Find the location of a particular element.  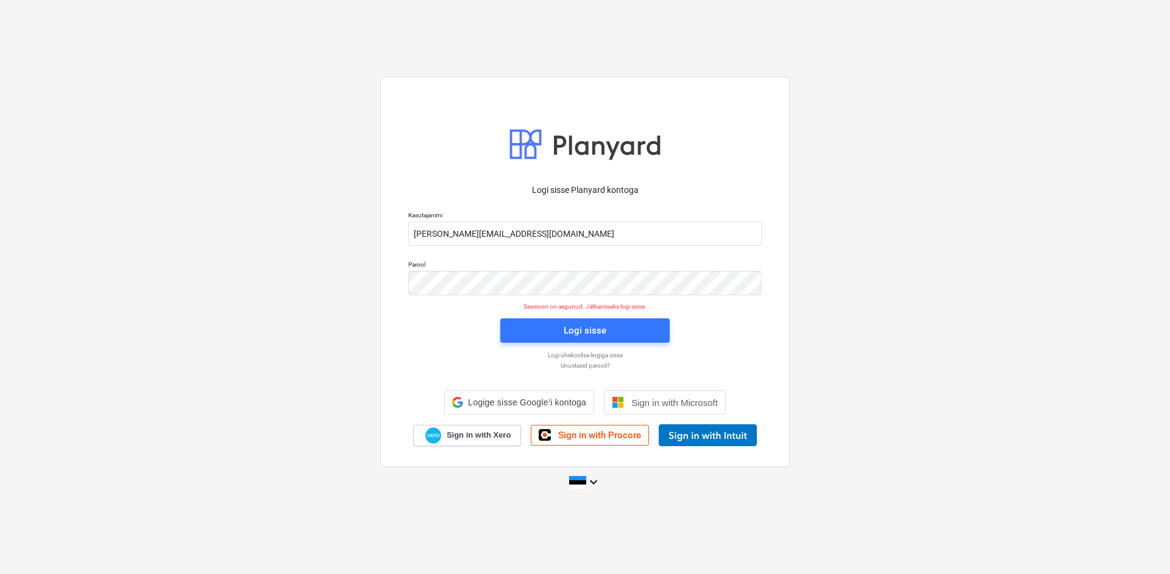

img: Microsoft logo is located at coordinates (618, 403).